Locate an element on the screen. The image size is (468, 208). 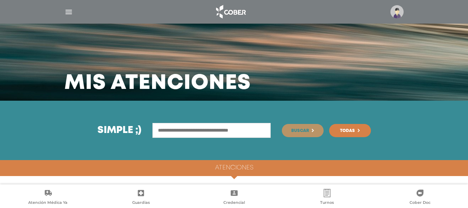
h3: Mis atenciones is located at coordinates (158, 83).